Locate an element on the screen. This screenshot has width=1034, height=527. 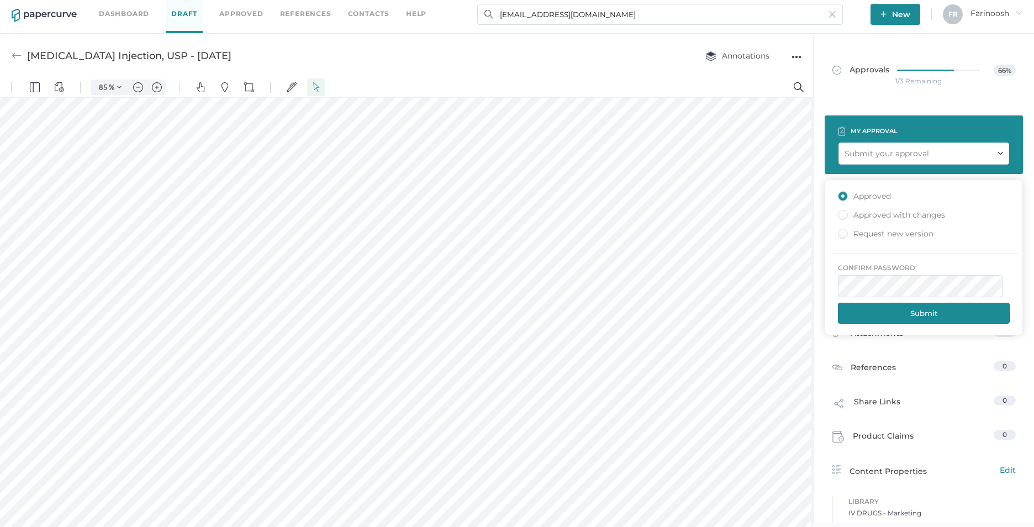
span: IV DRUGS - Marketing is located at coordinates (932, 513).